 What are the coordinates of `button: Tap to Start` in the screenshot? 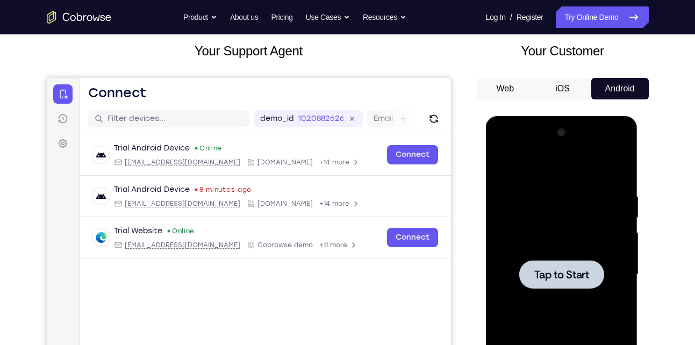 It's located at (76, 158).